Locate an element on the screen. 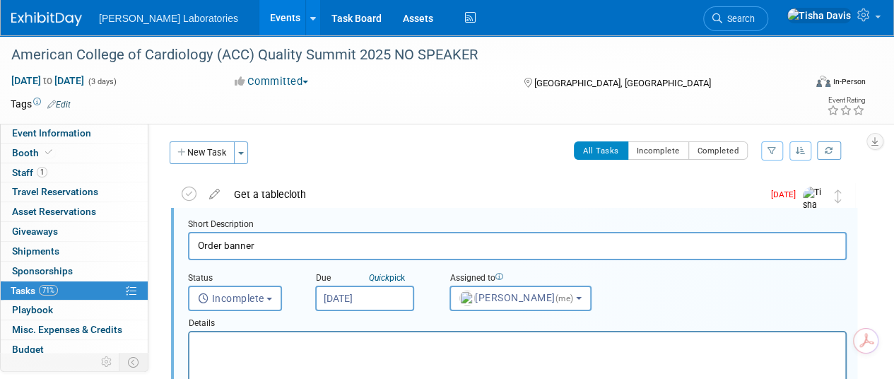  a: Asset Reservations is located at coordinates (74, 211).